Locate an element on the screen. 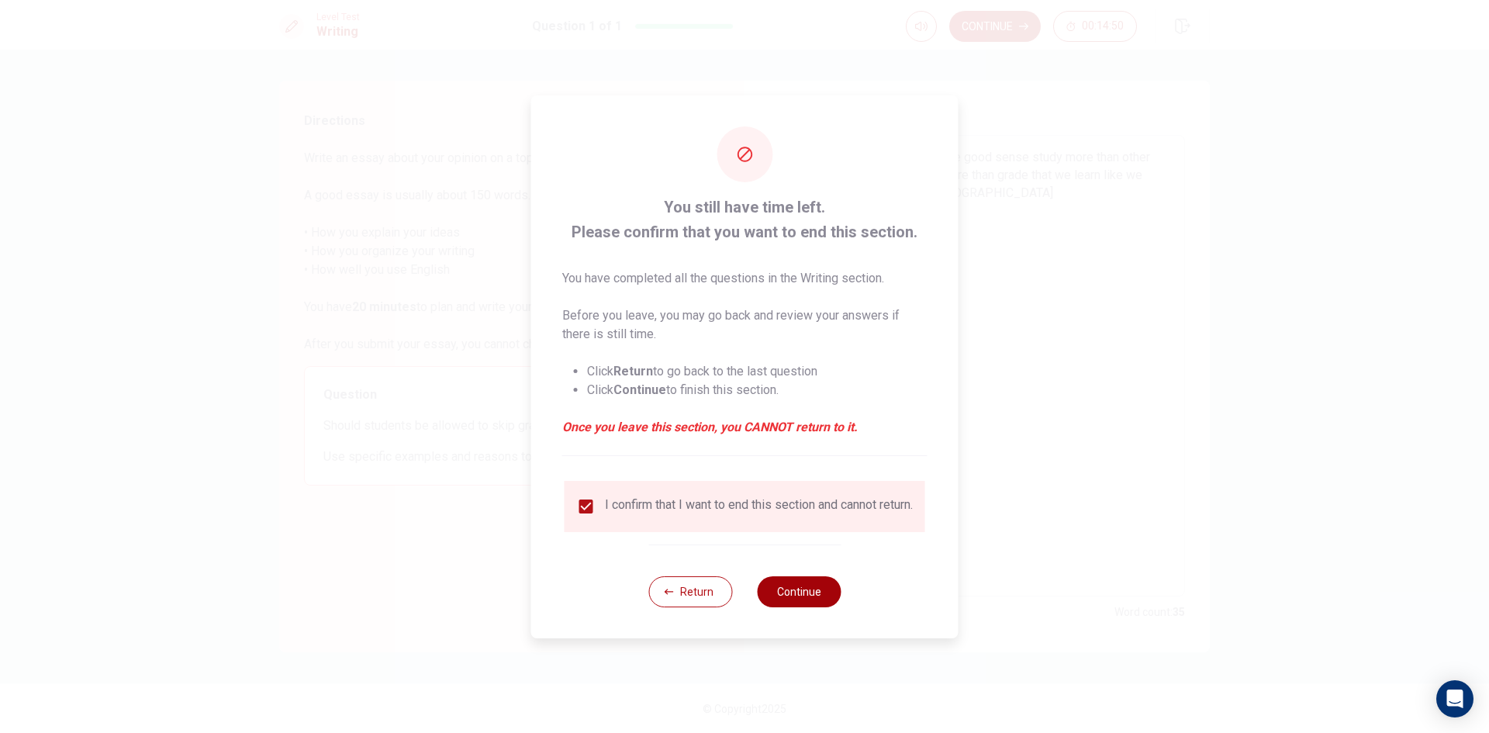 This screenshot has height=733, width=1489. strong: Continue is located at coordinates (640, 389).